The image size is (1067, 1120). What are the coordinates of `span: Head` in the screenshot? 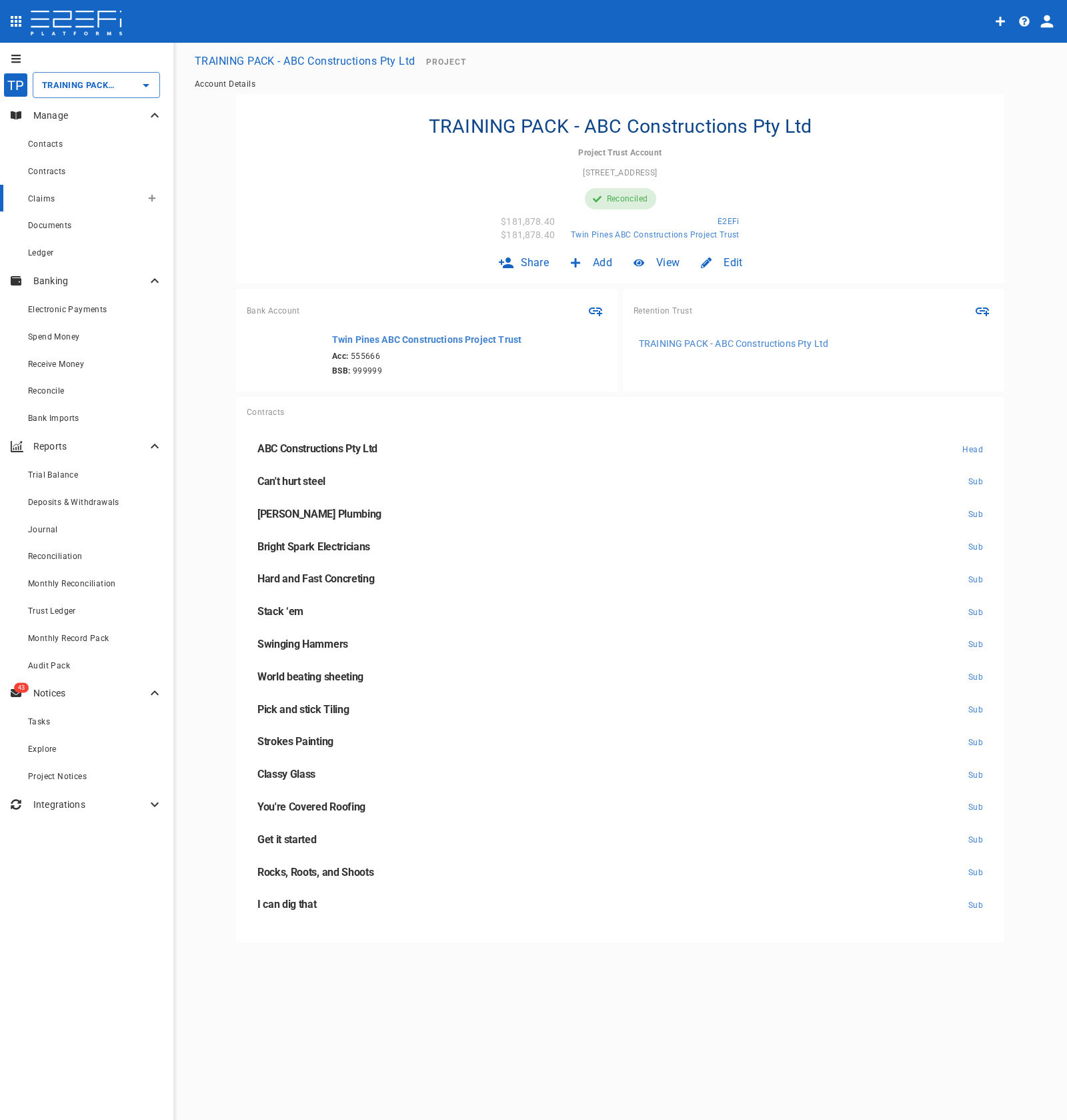 It's located at (972, 450).